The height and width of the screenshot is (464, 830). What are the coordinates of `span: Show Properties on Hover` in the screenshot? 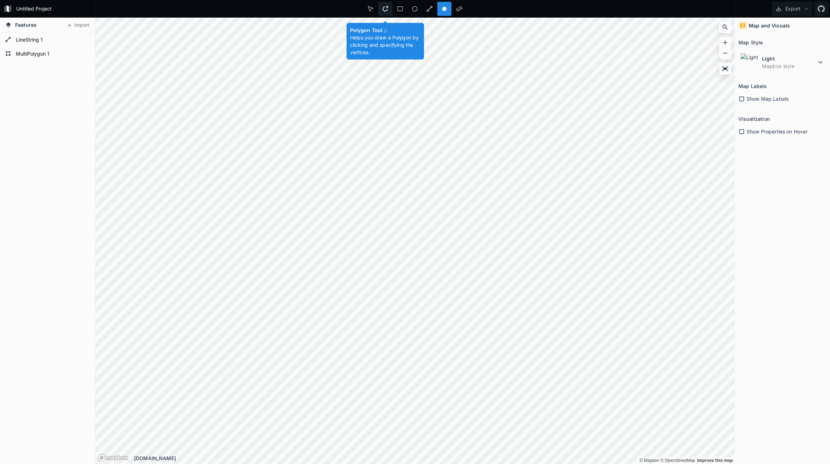 It's located at (777, 131).